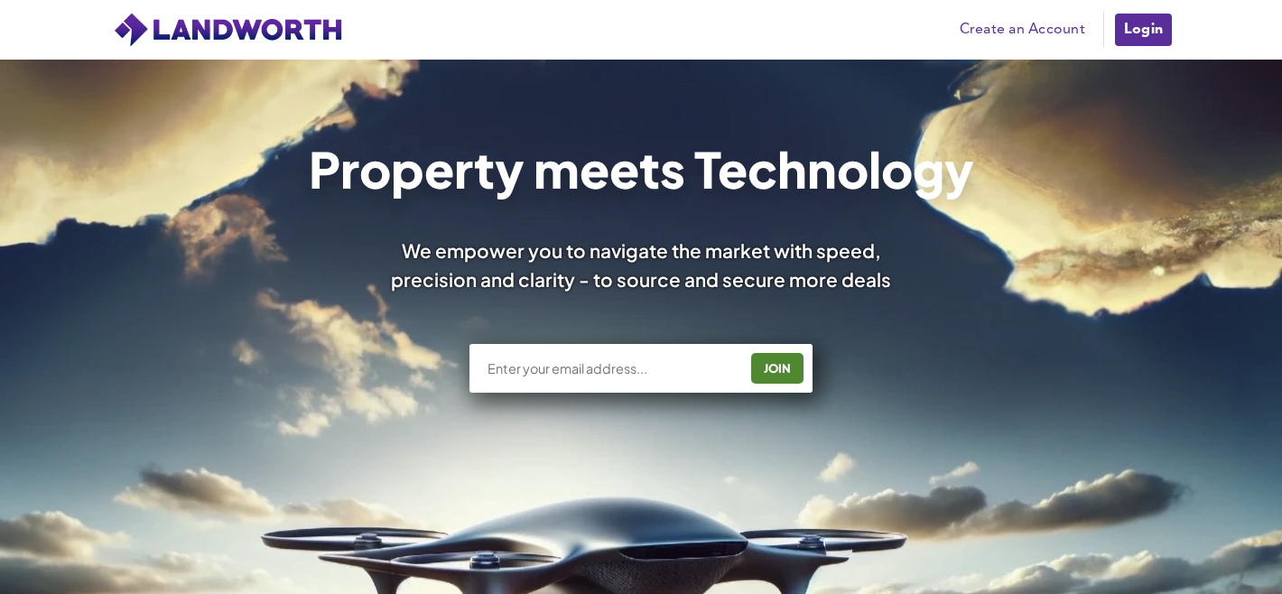  I want to click on a: Login, so click(1143, 30).